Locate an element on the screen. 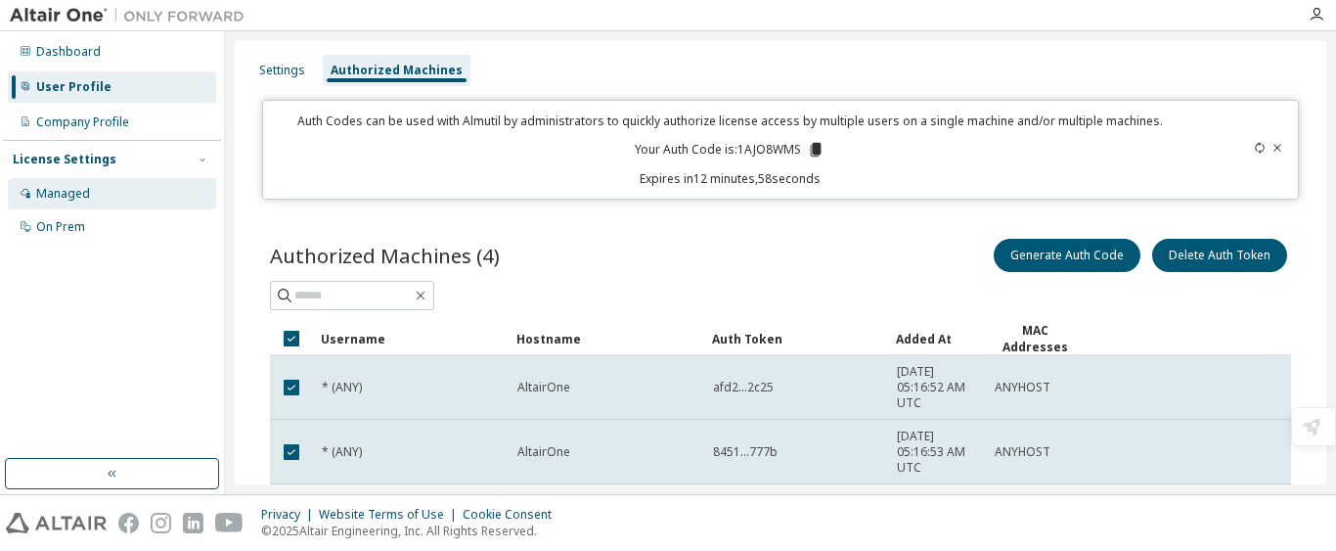 The width and height of the screenshot is (1336, 551). div: Hostname is located at coordinates (607, 338).